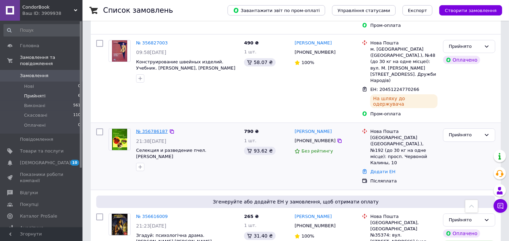  Describe the element at coordinates (259, 62) in the screenshot. I see `div: 58.07 ₴` at that location.